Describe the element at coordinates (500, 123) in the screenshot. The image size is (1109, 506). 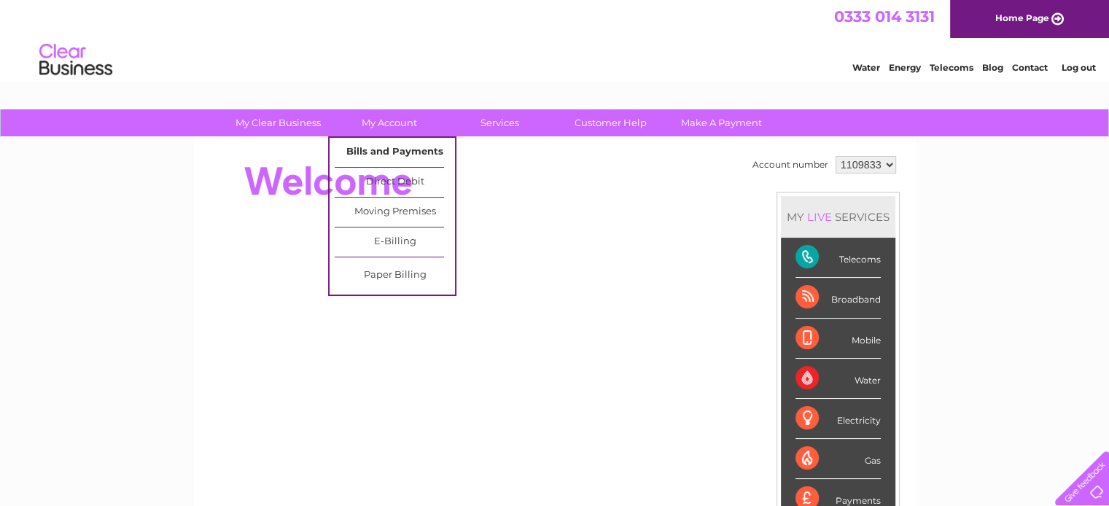
I see `a: Services` at that location.